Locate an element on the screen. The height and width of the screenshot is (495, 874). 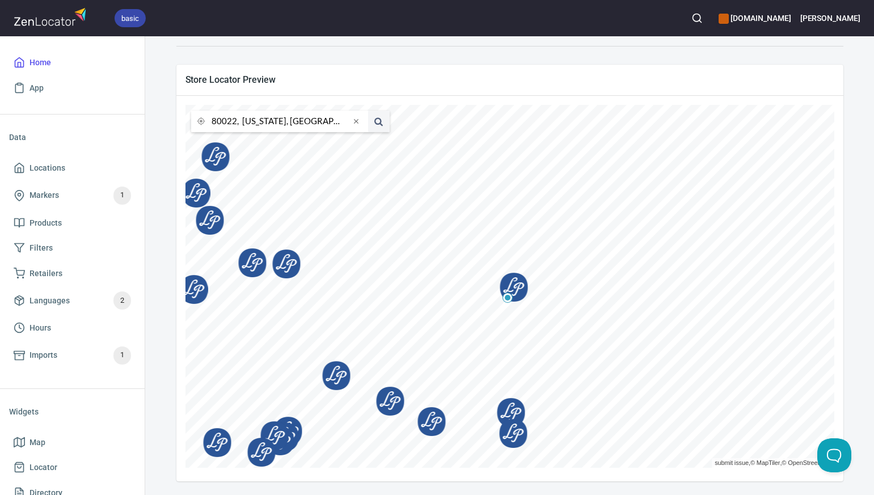
span: Filters is located at coordinates (41, 248).